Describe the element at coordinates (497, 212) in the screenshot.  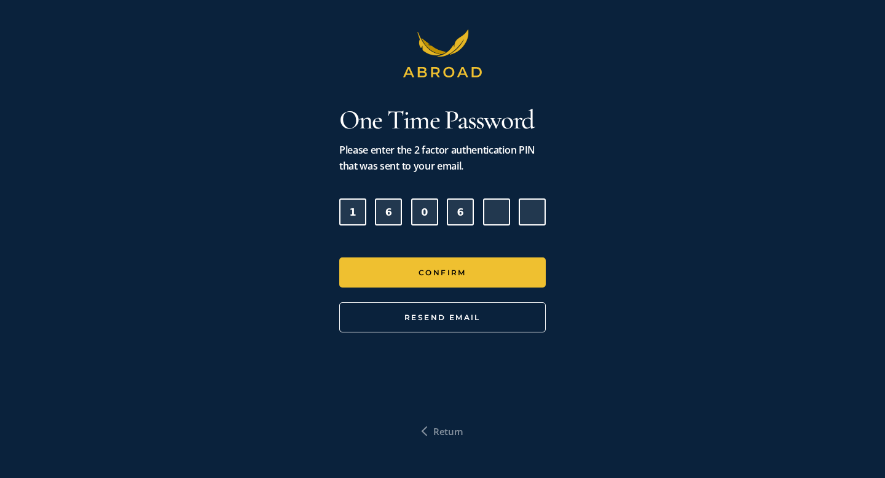
I see `input: Digit 5` at that location.